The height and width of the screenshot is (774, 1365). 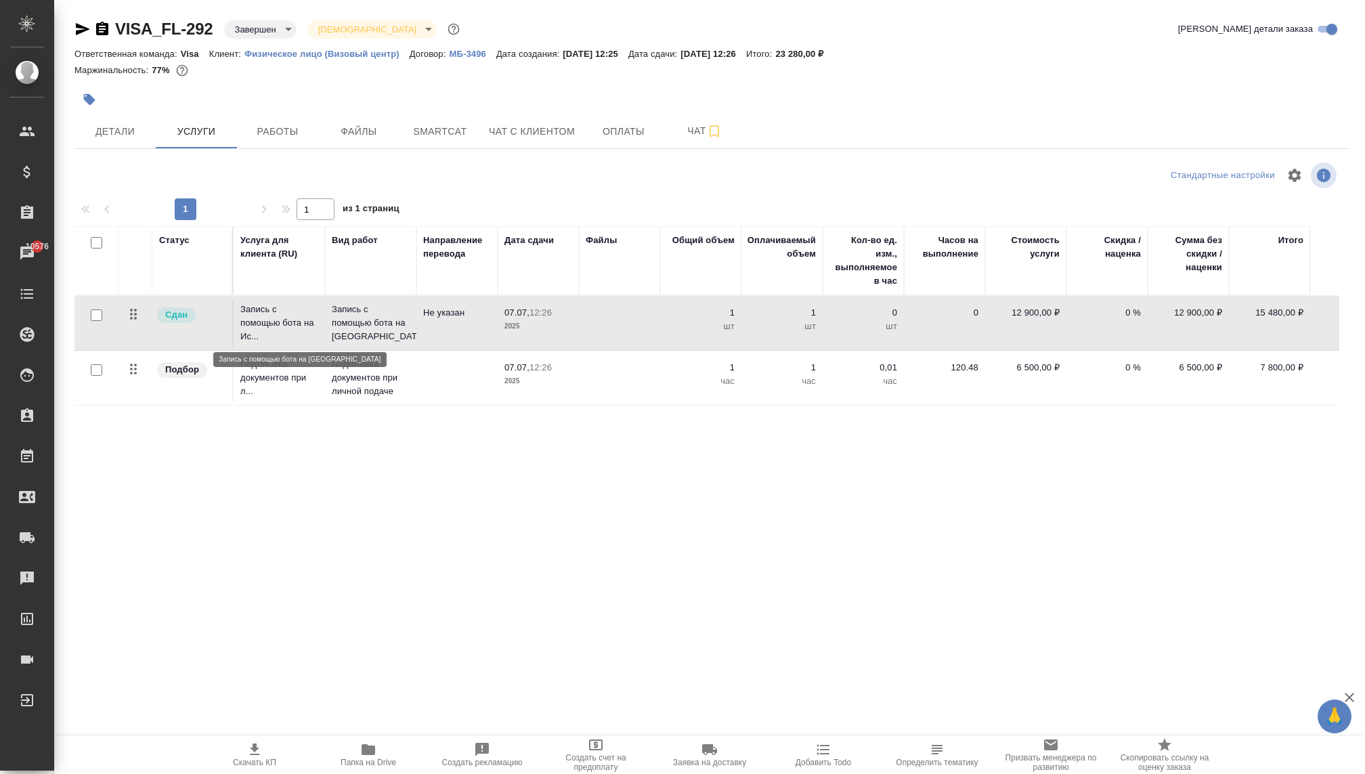 I want to click on p: 0,01, so click(x=863, y=368).